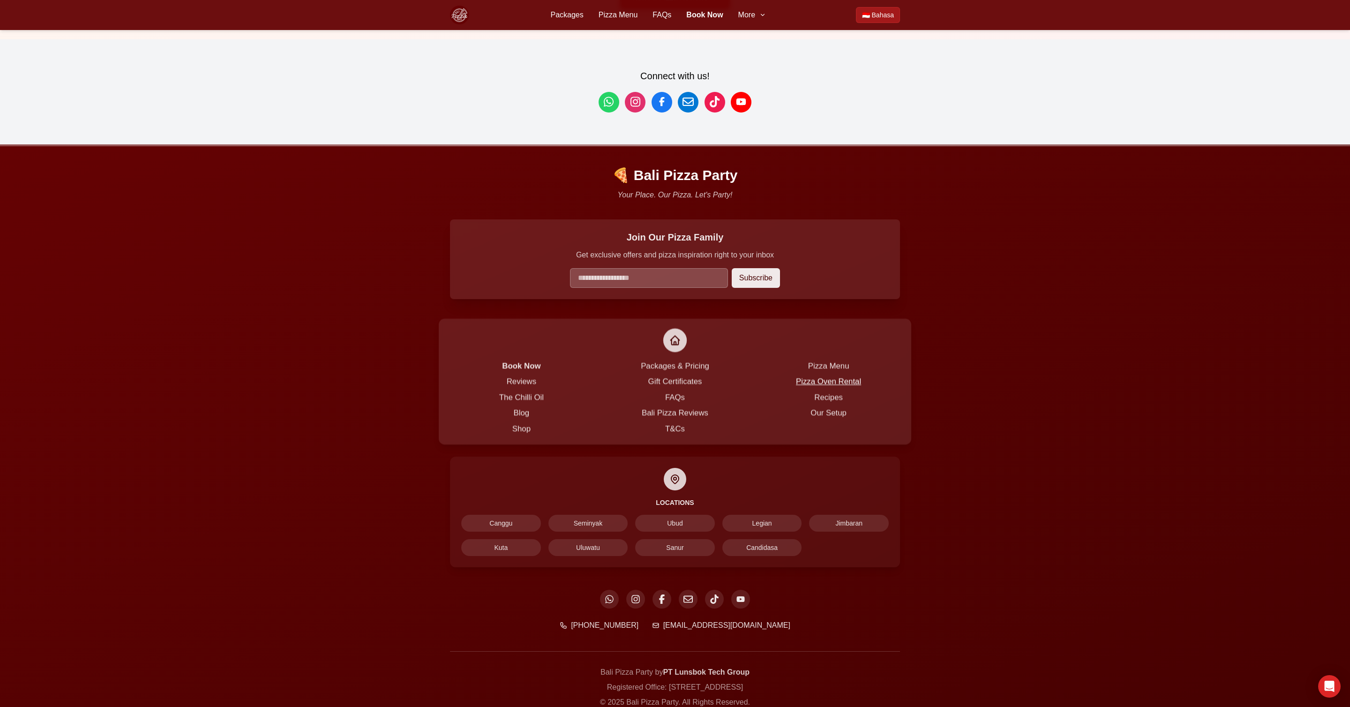 This screenshot has height=707, width=1350. I want to click on span: More, so click(747, 15).